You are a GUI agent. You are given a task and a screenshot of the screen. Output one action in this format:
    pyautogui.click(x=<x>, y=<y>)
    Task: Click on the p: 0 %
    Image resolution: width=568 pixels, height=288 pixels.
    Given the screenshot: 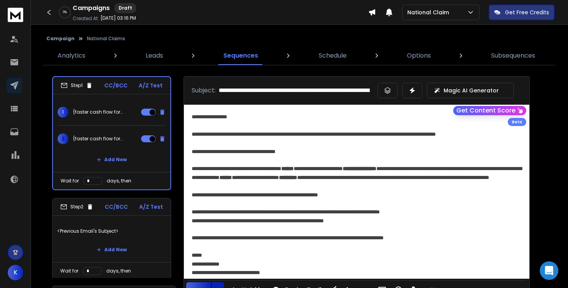 What is the action you would take?
    pyautogui.click(x=65, y=12)
    